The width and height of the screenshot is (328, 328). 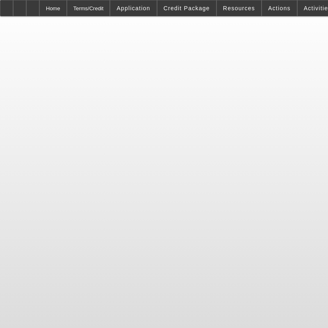 I want to click on button: Resources, so click(x=239, y=8).